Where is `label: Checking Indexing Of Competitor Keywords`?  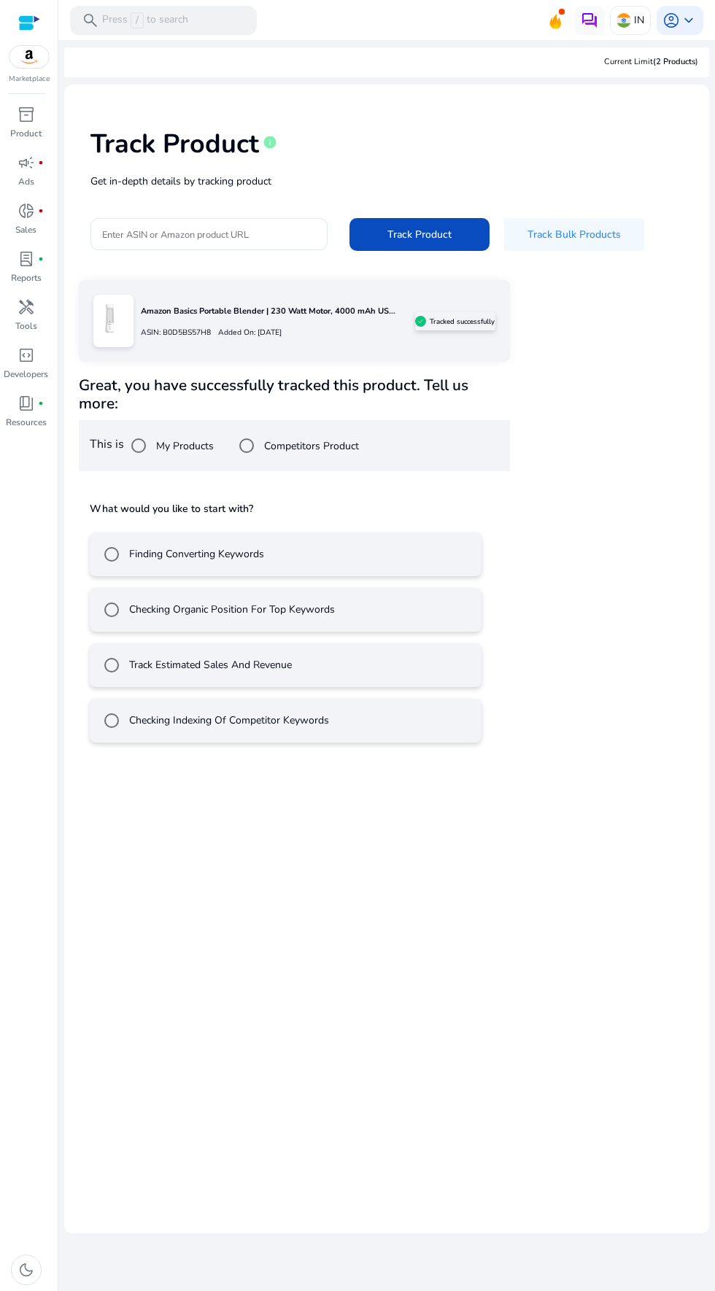
label: Checking Indexing Of Competitor Keywords is located at coordinates (228, 720).